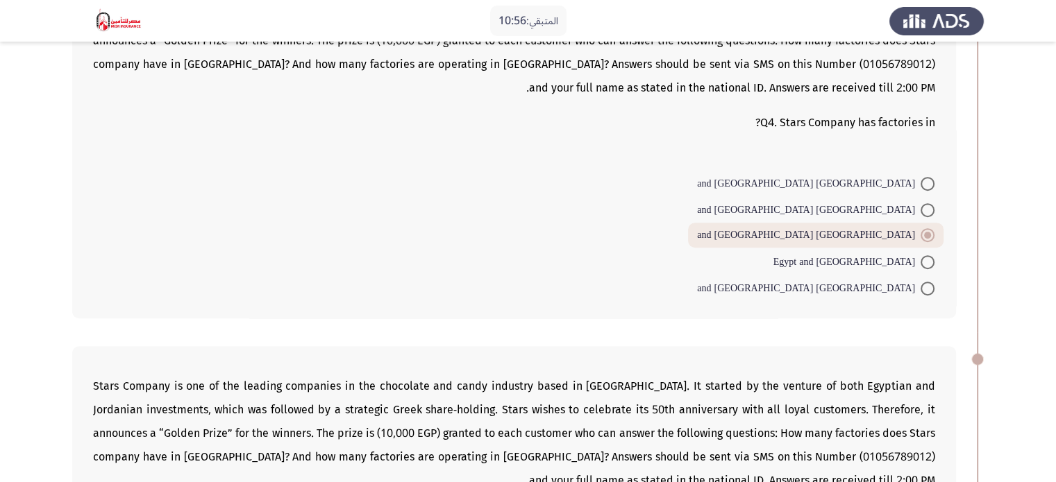 The image size is (1056, 482). Describe the element at coordinates (936, 21) in the screenshot. I see `img: Assess Talent Management logo` at that location.